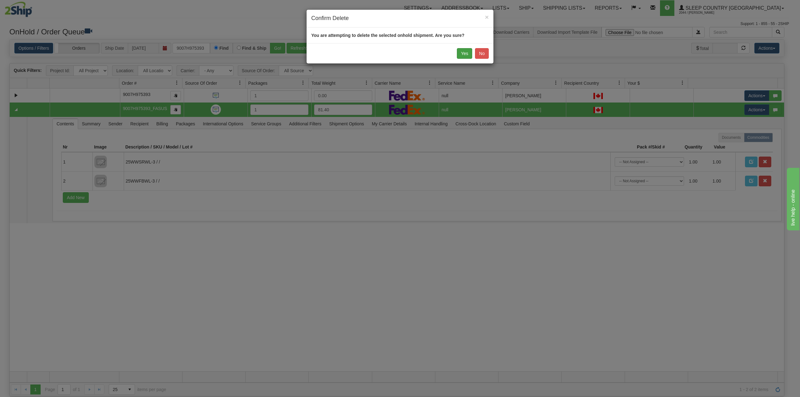 The width and height of the screenshot is (800, 397). I want to click on button: No, so click(482, 53).